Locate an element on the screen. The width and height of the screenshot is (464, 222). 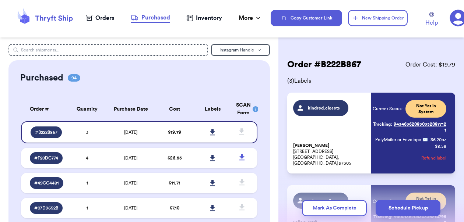
span: Help is located at coordinates (431, 23).